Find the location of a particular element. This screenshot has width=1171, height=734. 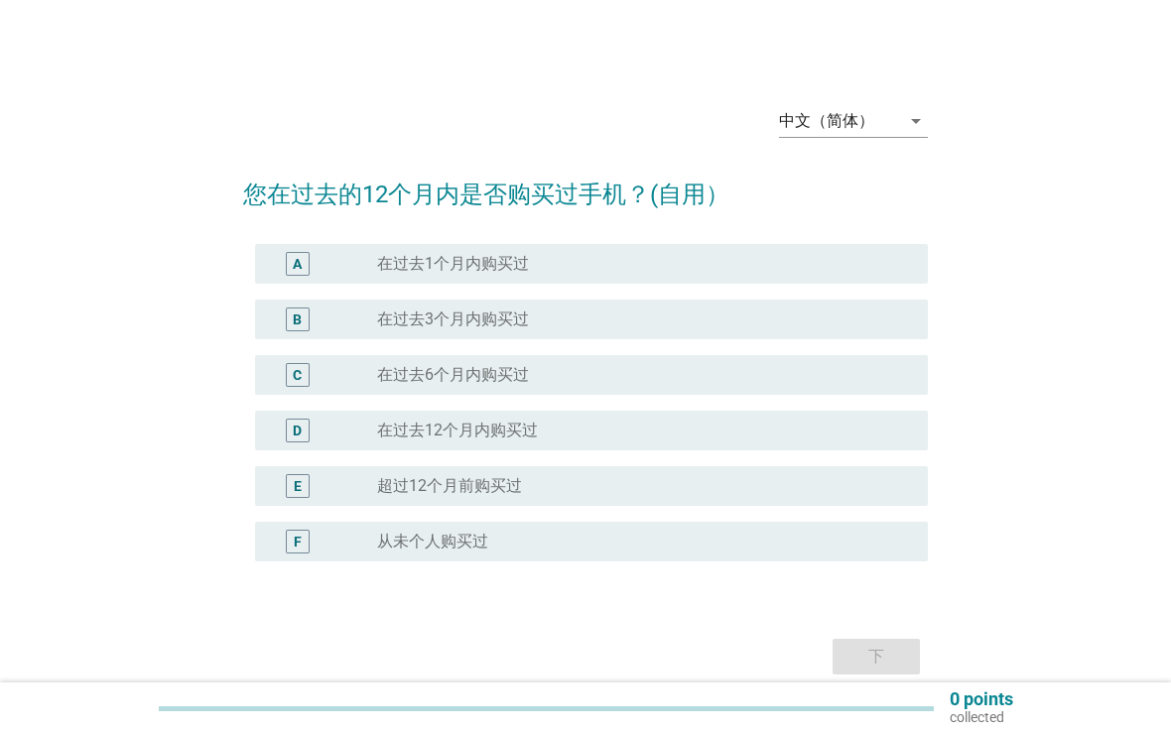

label: 从未个人购买过 is located at coordinates (433, 542).